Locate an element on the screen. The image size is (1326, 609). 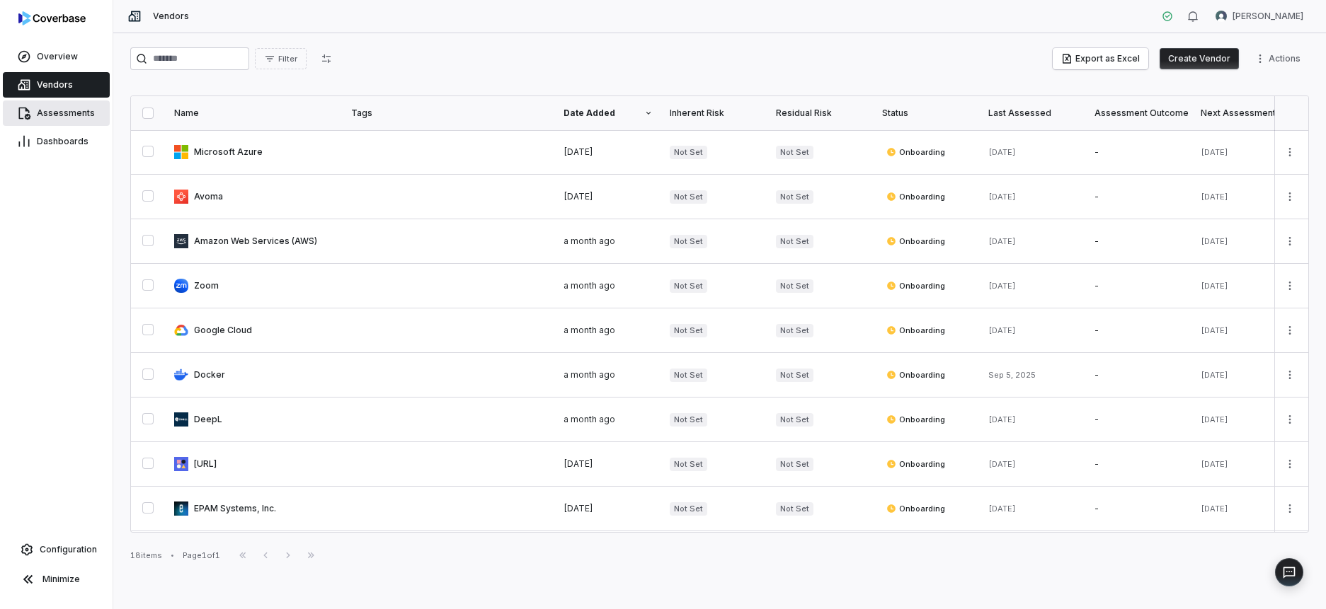
span: Vendors is located at coordinates (55, 85).